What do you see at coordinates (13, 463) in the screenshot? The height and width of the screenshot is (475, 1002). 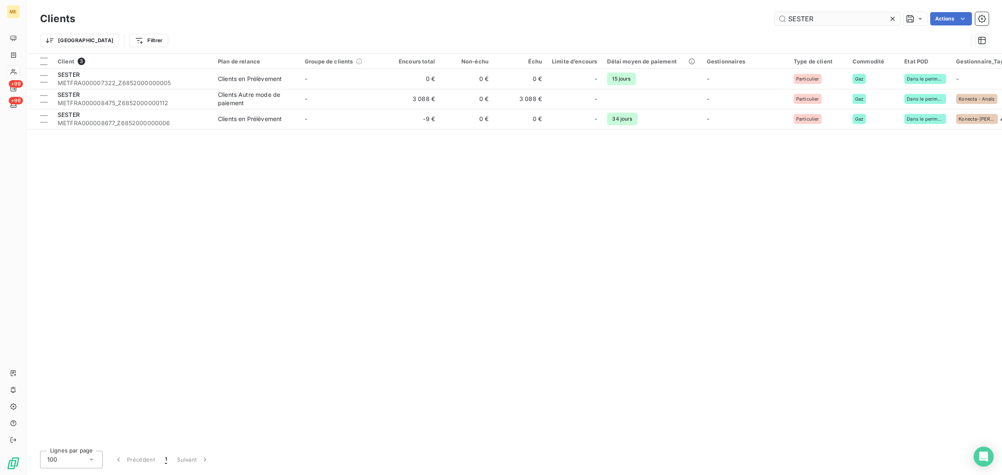 I see `img: Logo LeanPay` at bounding box center [13, 463].